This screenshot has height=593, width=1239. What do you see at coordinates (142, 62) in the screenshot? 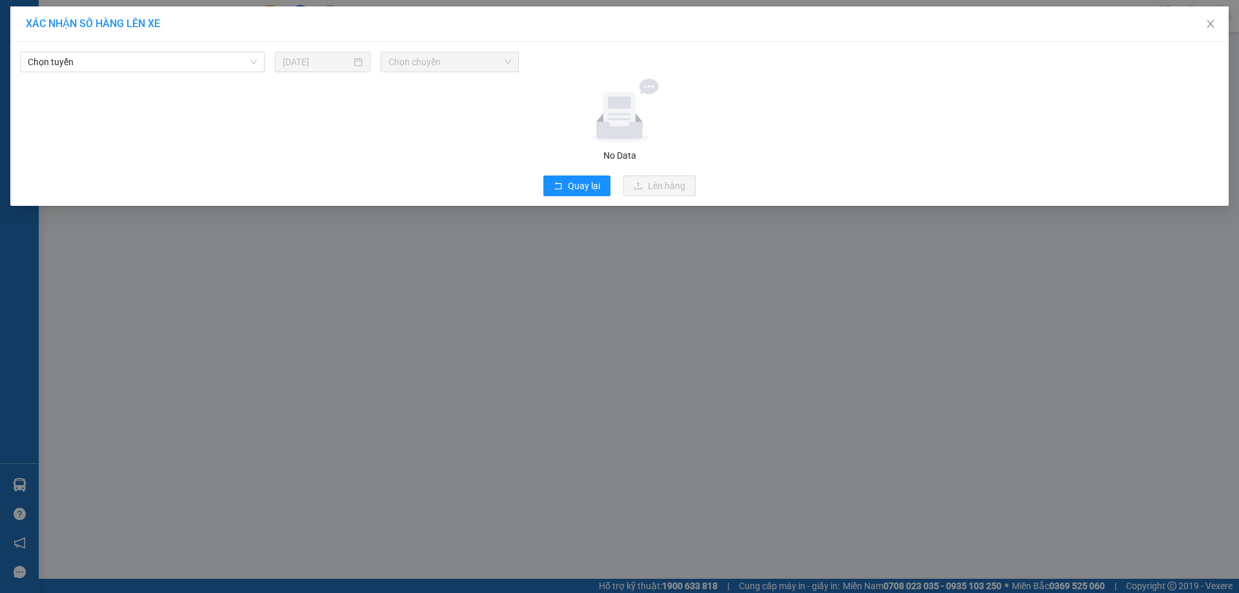
I see `span: Chọn tuyến` at bounding box center [142, 62].